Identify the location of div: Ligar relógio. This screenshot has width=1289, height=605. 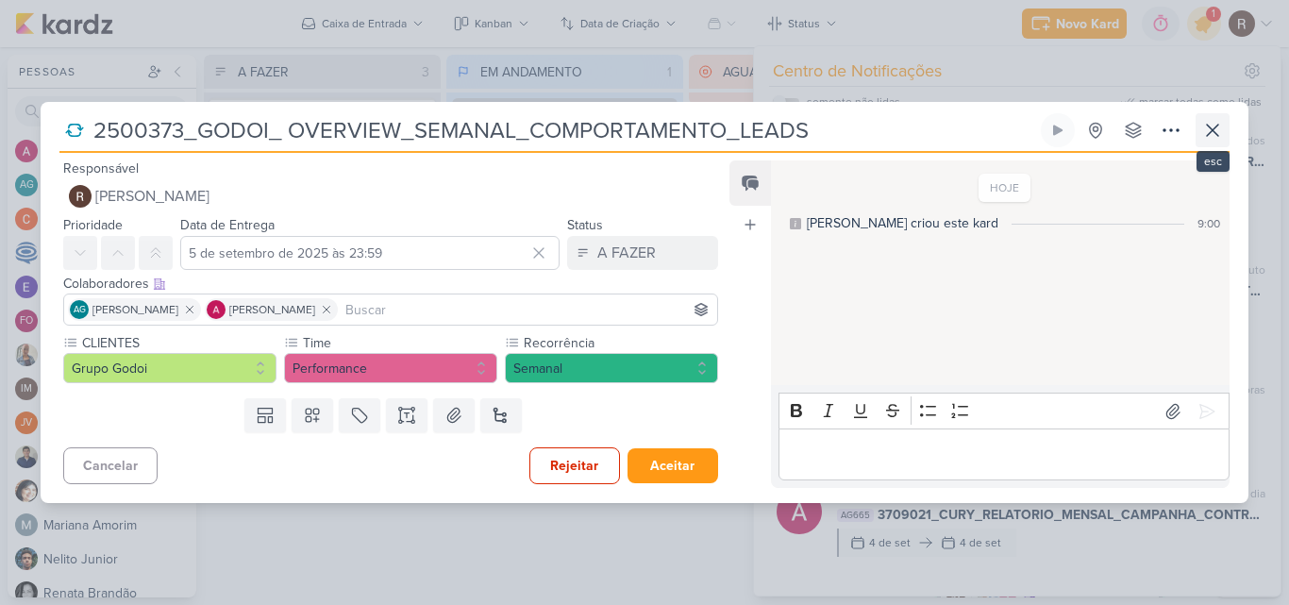
(1057, 130).